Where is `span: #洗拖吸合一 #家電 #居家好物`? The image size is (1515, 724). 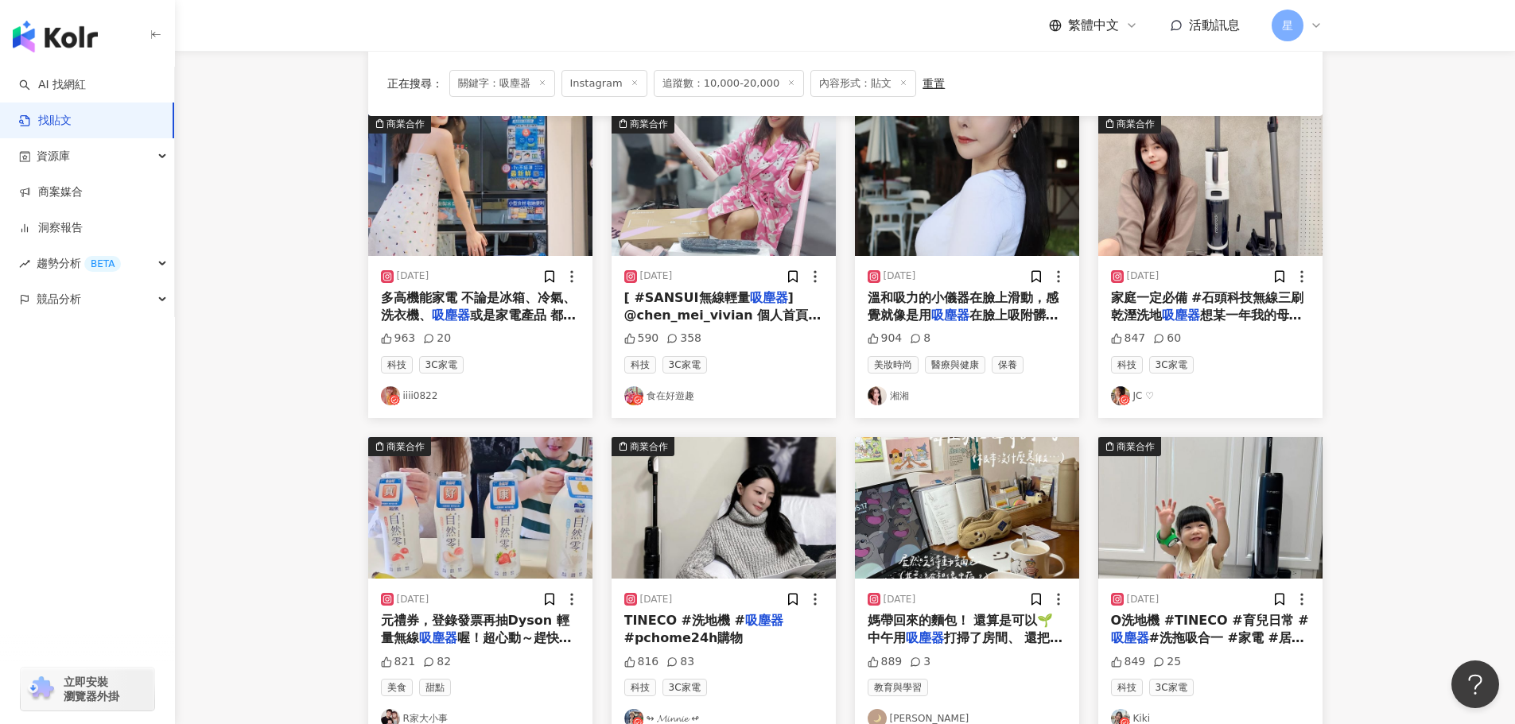 span: #洗拖吸合一 #家電 #居家好物 is located at coordinates (1207, 646).